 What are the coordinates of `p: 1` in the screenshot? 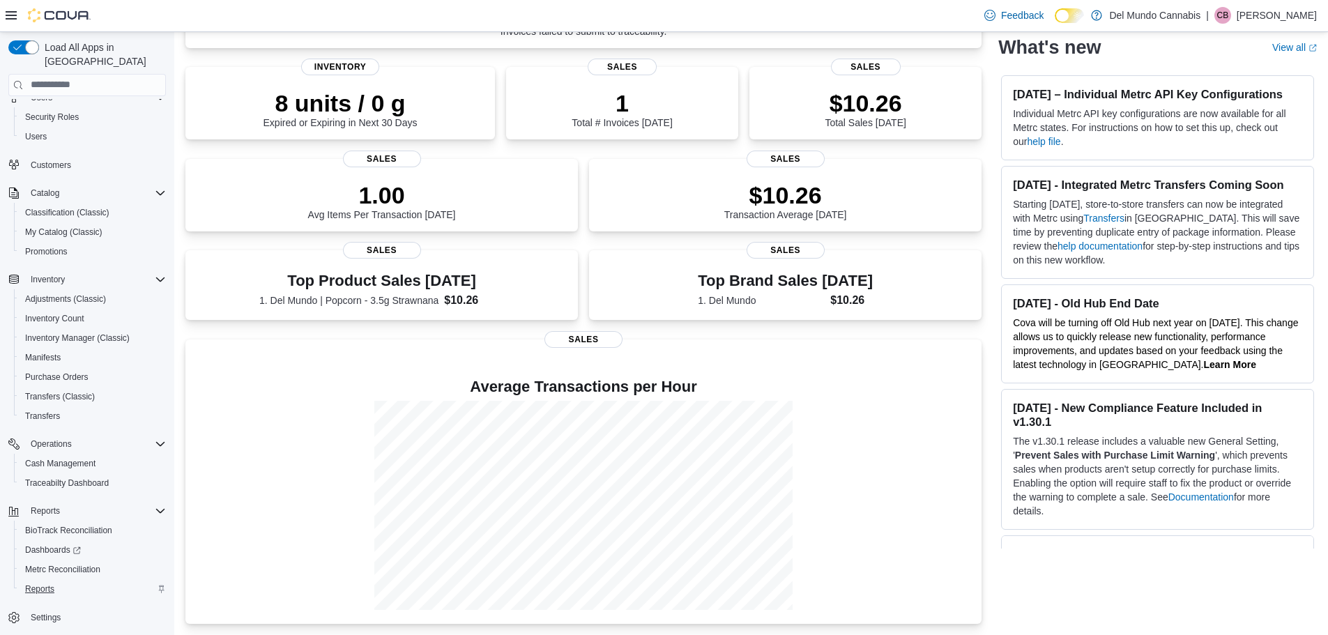 It's located at (622, 103).